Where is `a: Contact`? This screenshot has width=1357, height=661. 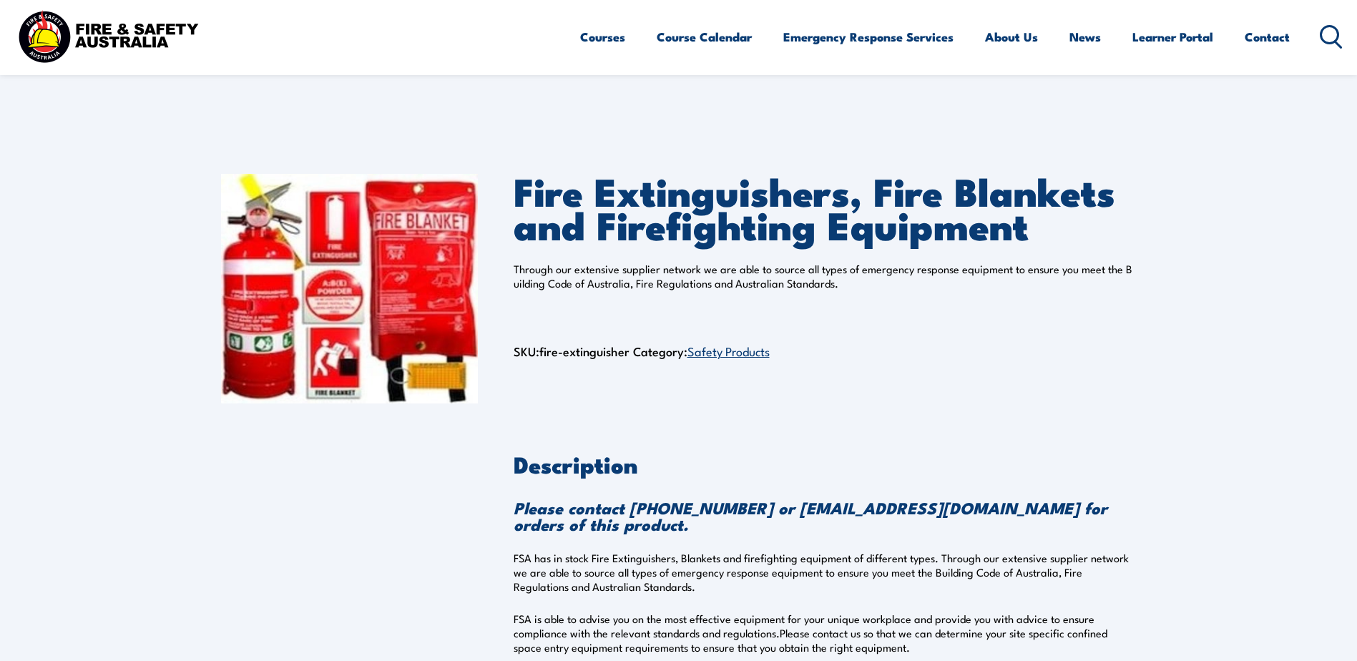
a: Contact is located at coordinates (1267, 36).